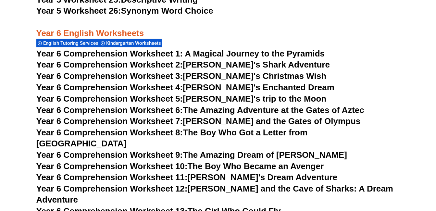 This screenshot has width=436, height=211. What do you see at coordinates (180, 166) in the screenshot?
I see `a: Year 6 Comprehension Worksheet 10:The Boy Who Became an Avenger` at bounding box center [180, 166].